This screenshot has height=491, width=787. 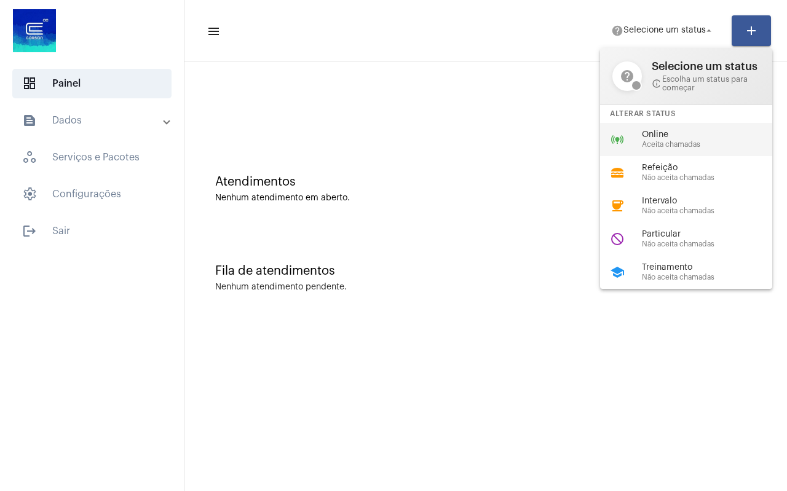 What do you see at coordinates (617, 173) in the screenshot?
I see `mat-icon: lunch_dining` at bounding box center [617, 173].